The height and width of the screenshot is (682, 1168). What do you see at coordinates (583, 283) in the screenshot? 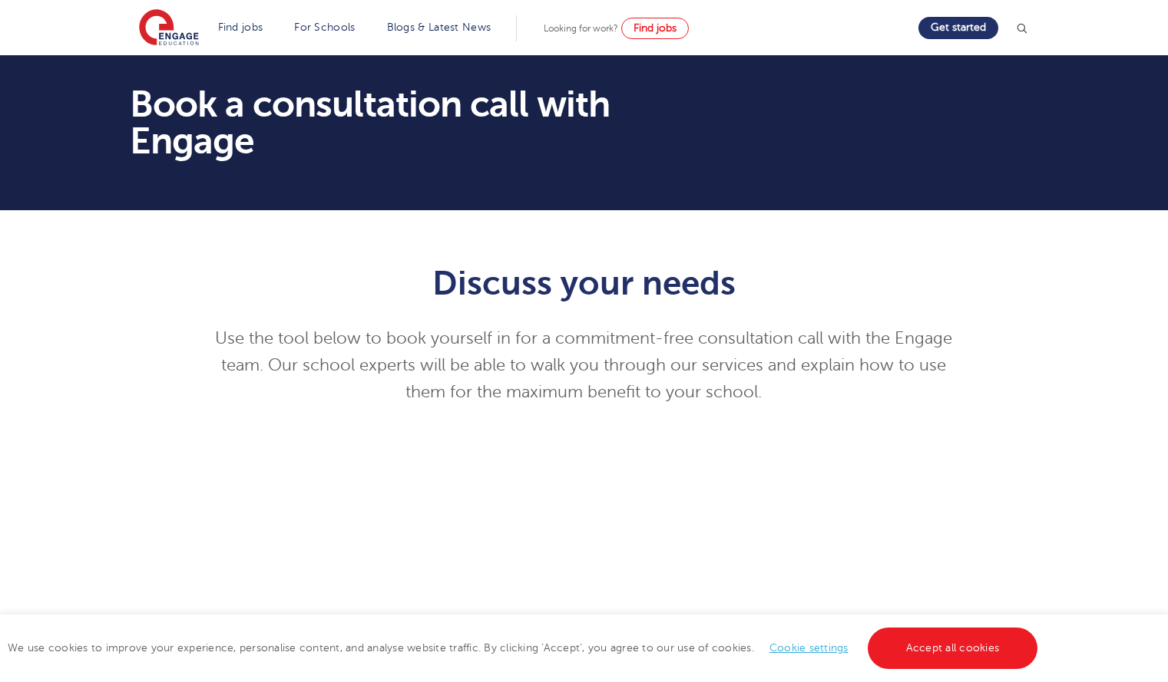
I see `h1: Discuss your needs` at bounding box center [583, 283].